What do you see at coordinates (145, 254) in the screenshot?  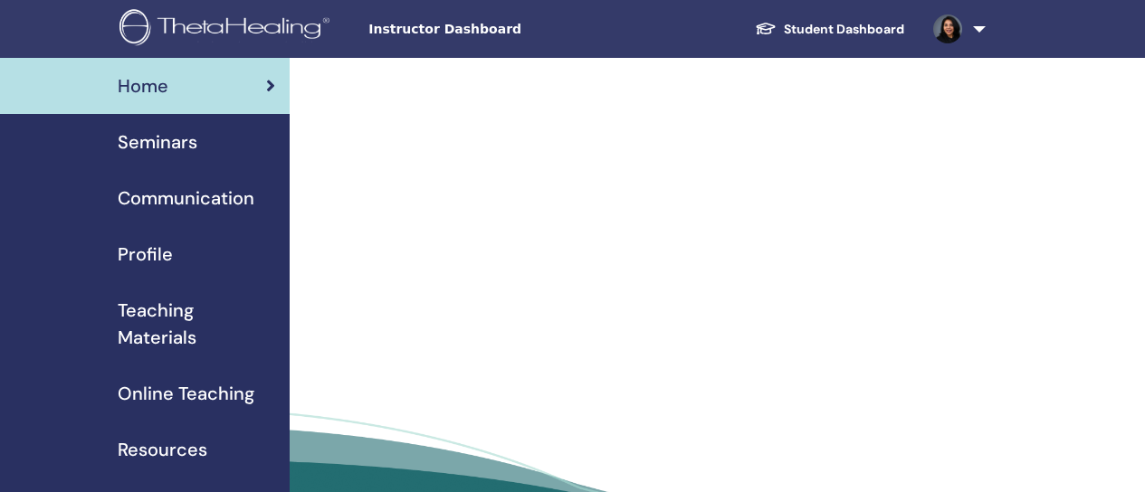 I see `span: Profile` at bounding box center [145, 254].